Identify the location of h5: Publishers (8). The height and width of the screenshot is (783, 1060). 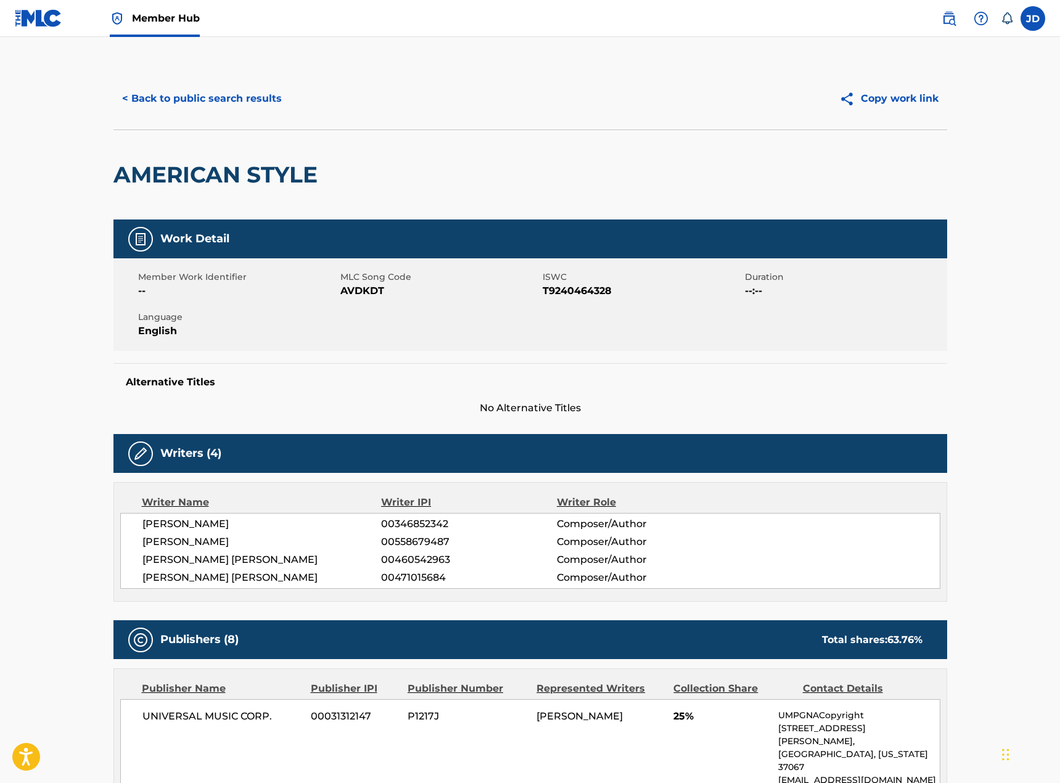
(199, 640).